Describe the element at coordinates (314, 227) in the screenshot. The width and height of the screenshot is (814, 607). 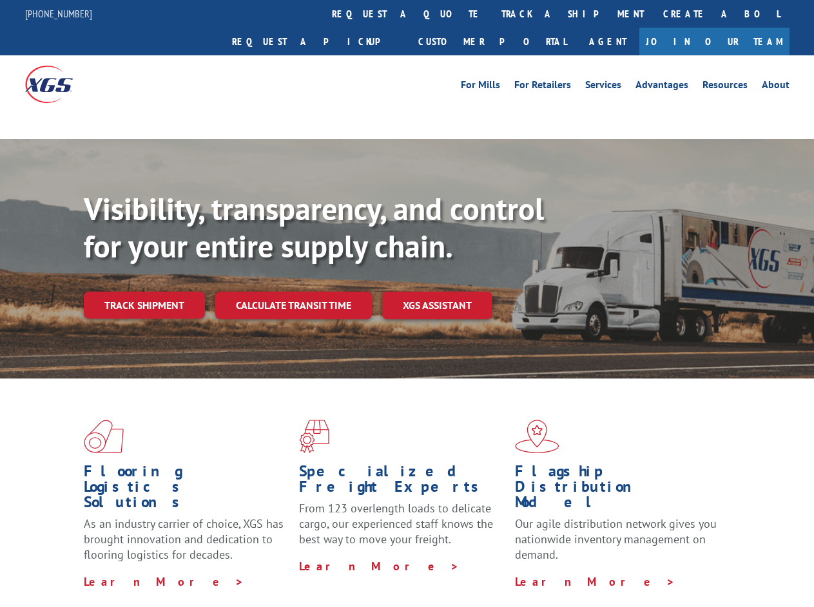
I see `b: Visibility, transparency, and control for your entire supply chain.` at that location.